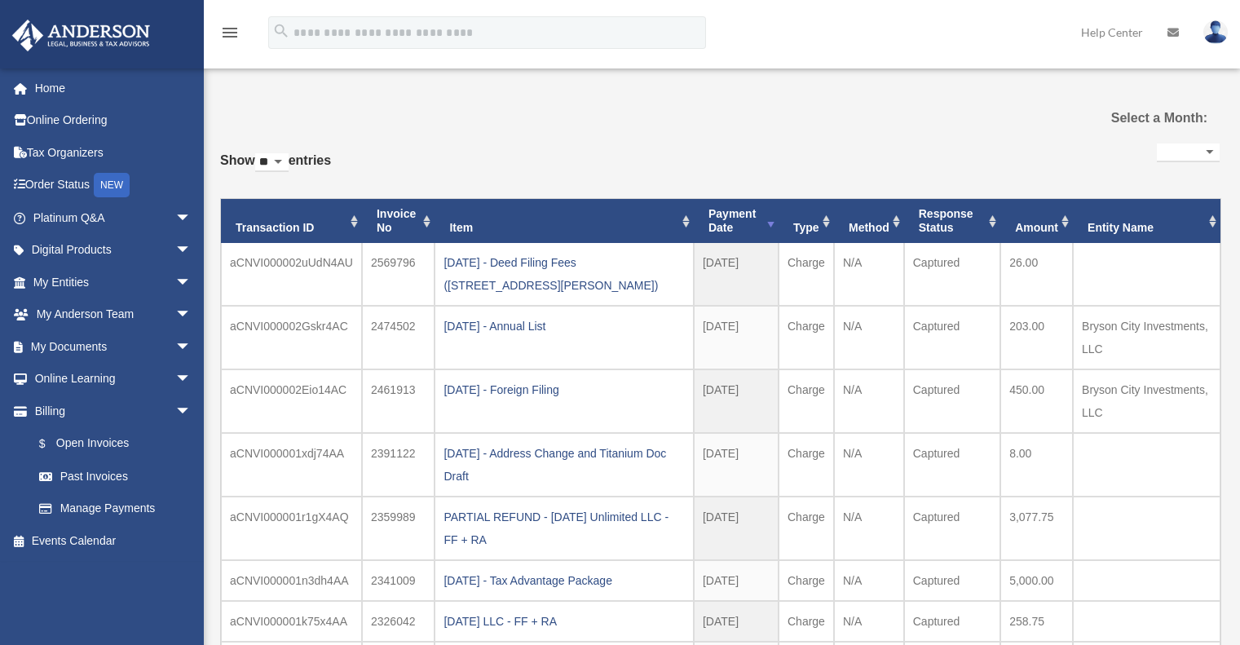 The image size is (1240, 645). I want to click on th: Transaction ID: activate to sort column ascending, so click(291, 221).